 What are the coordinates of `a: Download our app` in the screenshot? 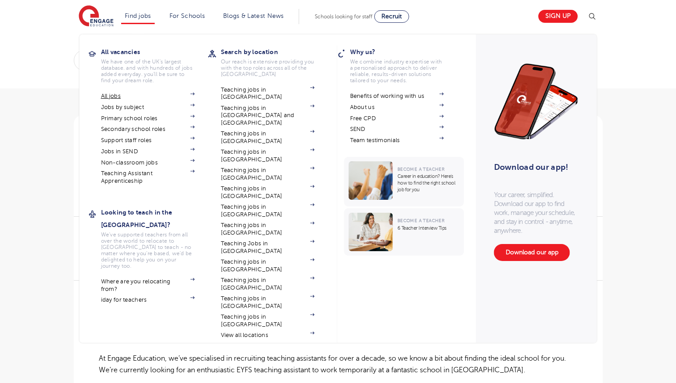 It's located at (532, 252).